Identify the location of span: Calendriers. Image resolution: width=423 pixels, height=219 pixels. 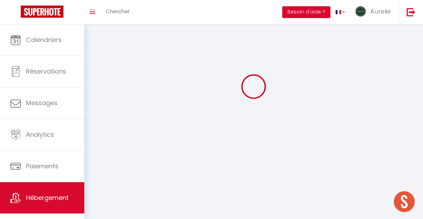
(44, 39).